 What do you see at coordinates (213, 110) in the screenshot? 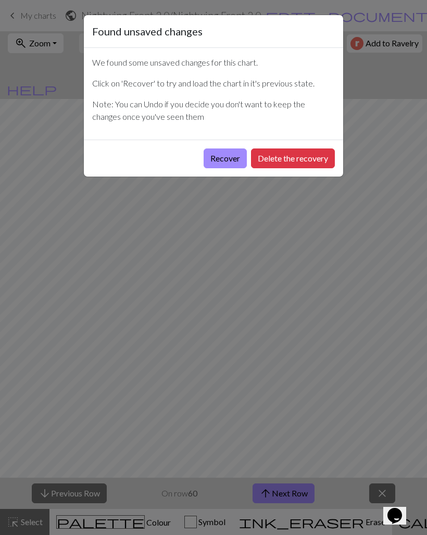
I see `p: Note: You can Undo if you decide you don't want to keep the changes once you've seen them` at bounding box center [213, 110].